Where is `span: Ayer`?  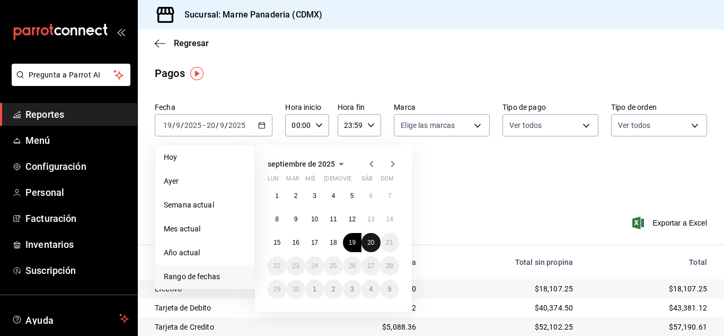 span: Ayer is located at coordinates (205, 181).